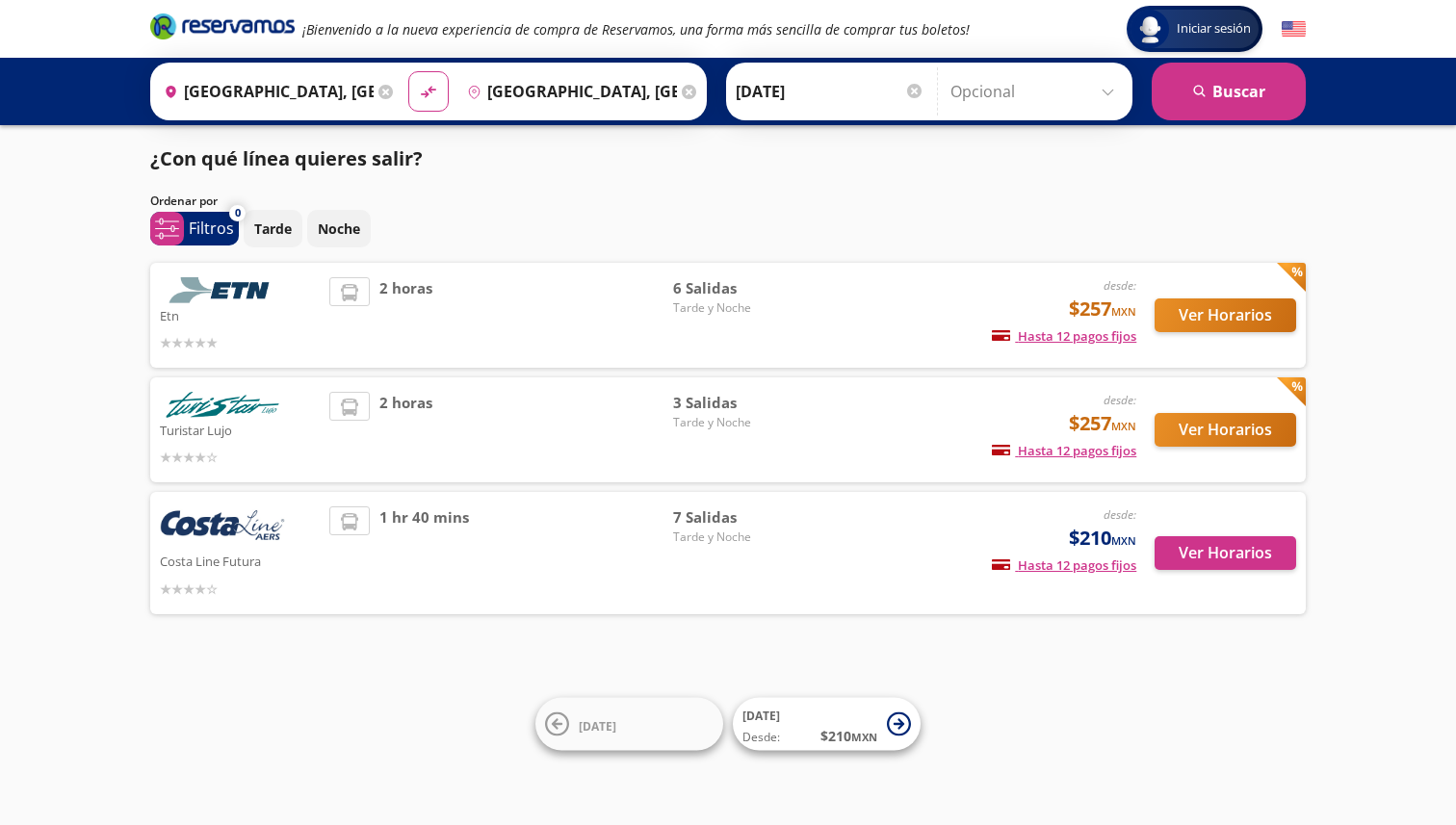  Describe the element at coordinates (1102, 538) in the screenshot. I see `span: $210` at that location.